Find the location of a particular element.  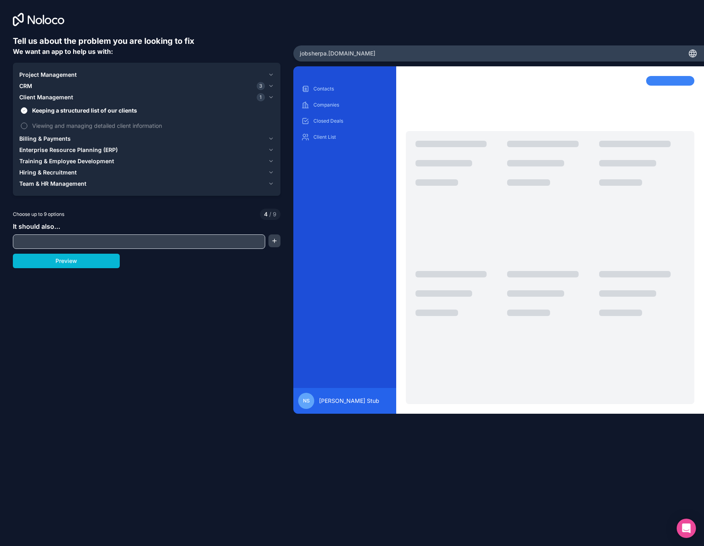

button: Project Management is located at coordinates (147, 75).